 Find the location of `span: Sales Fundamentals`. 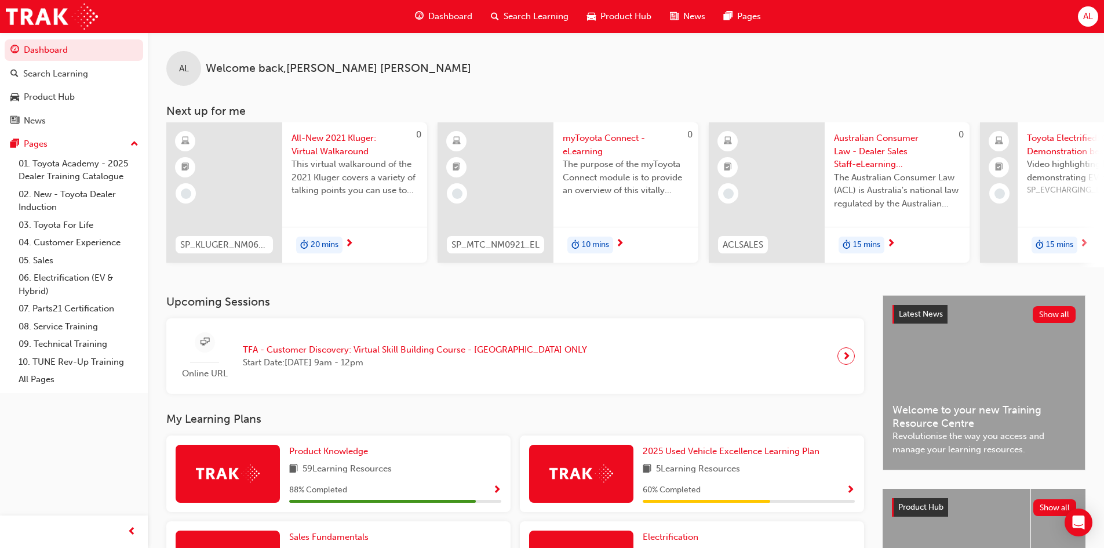

span: Sales Fundamentals is located at coordinates (329, 537).